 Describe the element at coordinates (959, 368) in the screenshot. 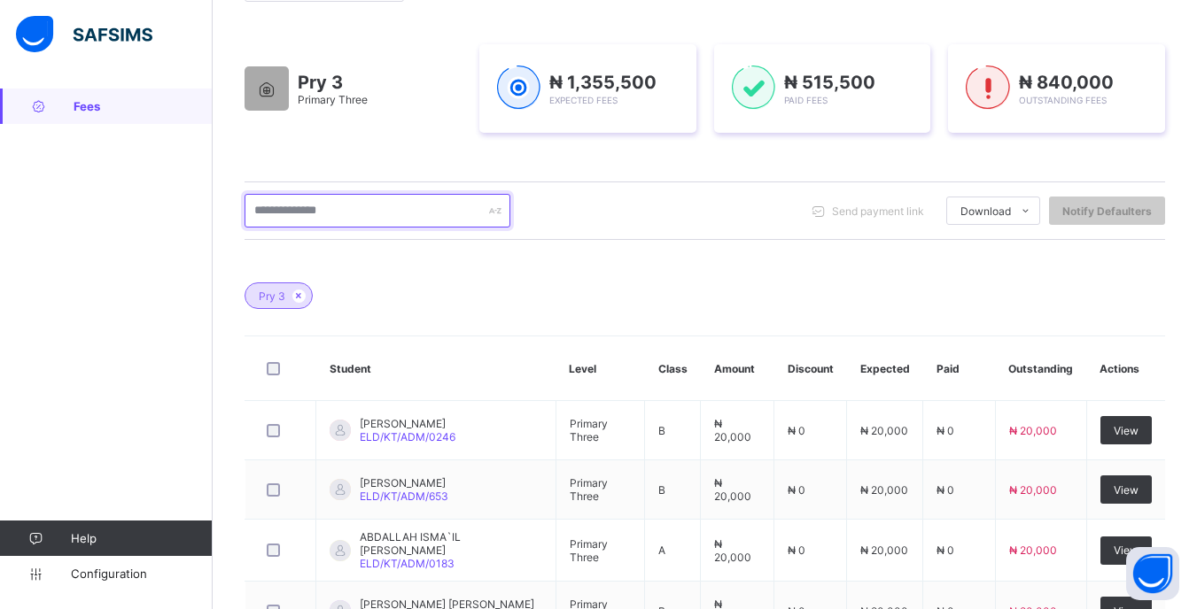

I see `th: Paid` at that location.